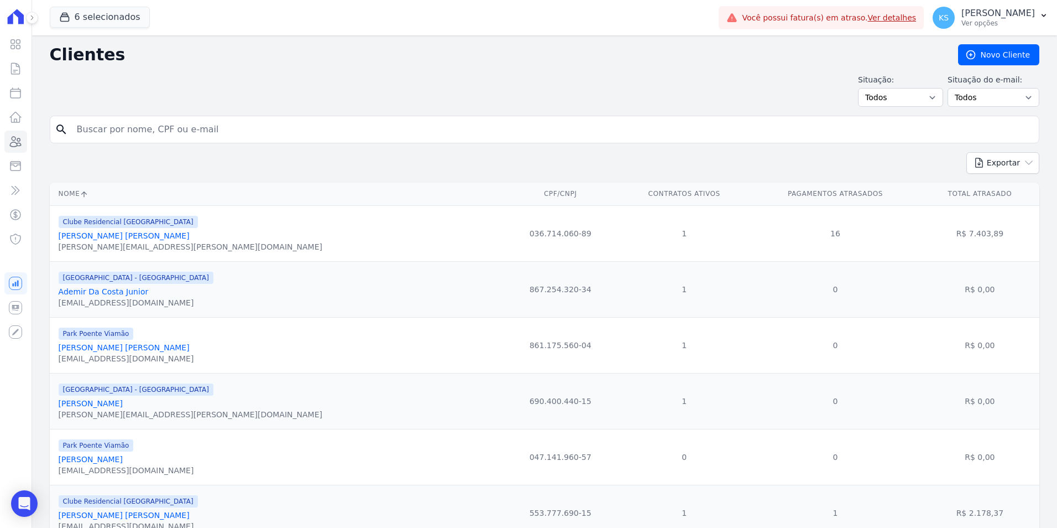 The height and width of the screenshot is (528, 1057). What do you see at coordinates (980, 194) in the screenshot?
I see `th: Total Atrasado` at bounding box center [980, 194].